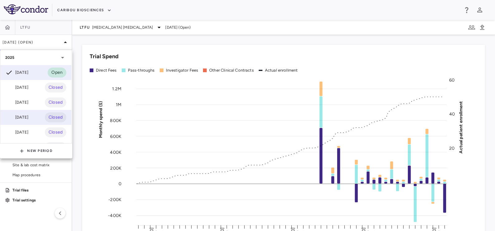  Describe the element at coordinates (10, 58) in the screenshot. I see `p: 2025` at that location.